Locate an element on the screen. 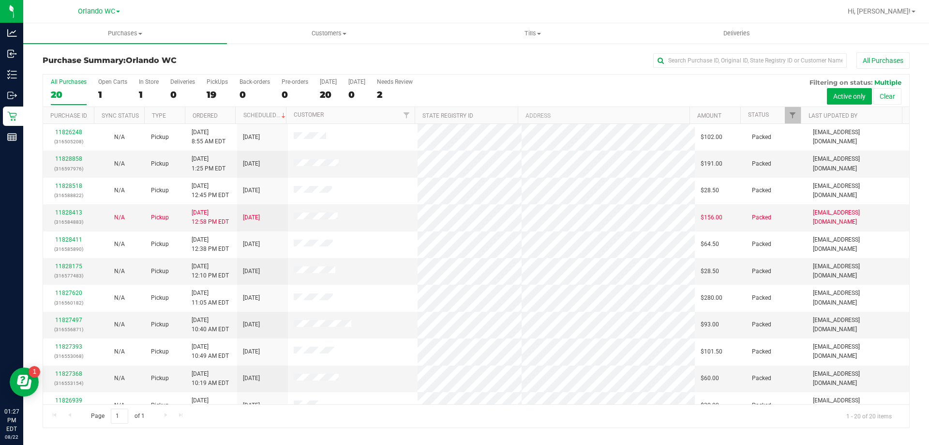 The image size is (929, 445). div: Deliveries is located at coordinates (182, 82).